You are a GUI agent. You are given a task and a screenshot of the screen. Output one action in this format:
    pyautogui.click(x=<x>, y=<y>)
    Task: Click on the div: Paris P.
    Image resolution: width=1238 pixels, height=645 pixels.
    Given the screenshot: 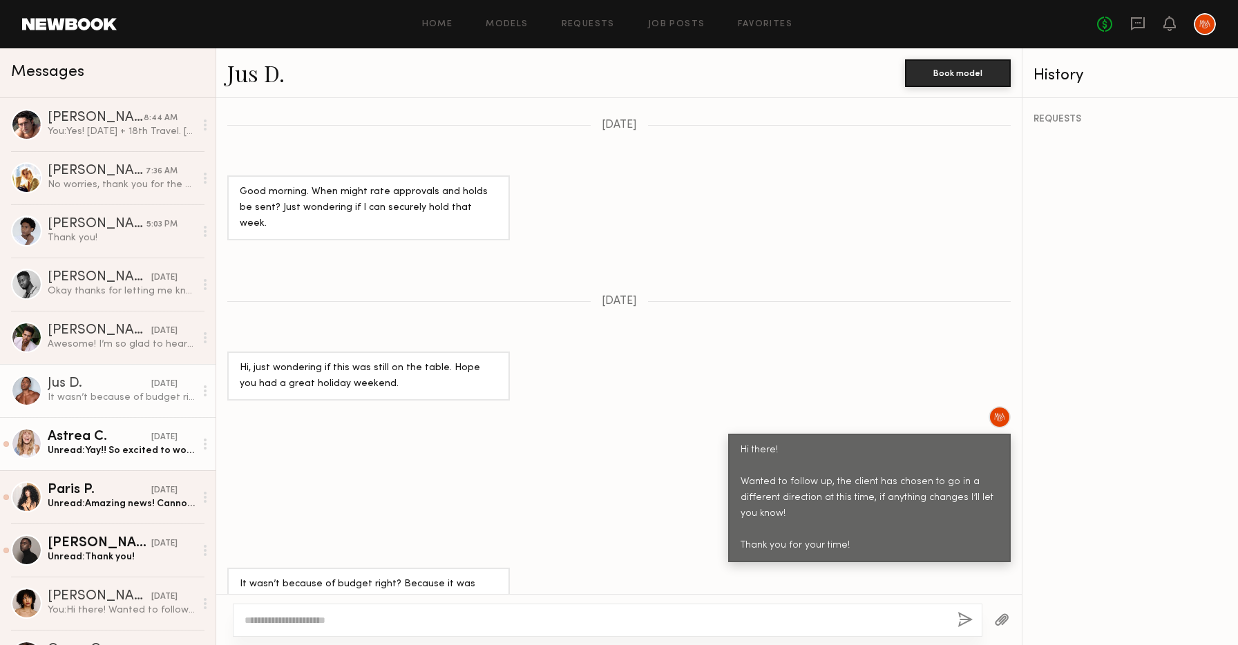 What is the action you would take?
    pyautogui.click(x=99, y=490)
    